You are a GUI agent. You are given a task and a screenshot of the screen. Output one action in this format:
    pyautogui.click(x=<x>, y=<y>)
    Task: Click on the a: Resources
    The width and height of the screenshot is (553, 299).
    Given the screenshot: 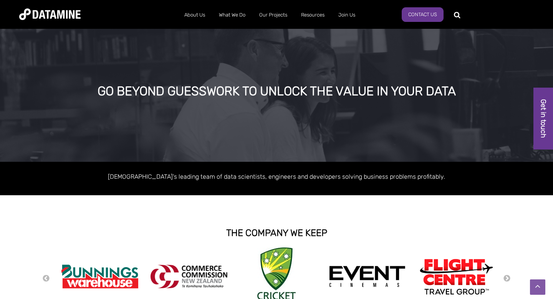 What is the action you would take?
    pyautogui.click(x=313, y=15)
    